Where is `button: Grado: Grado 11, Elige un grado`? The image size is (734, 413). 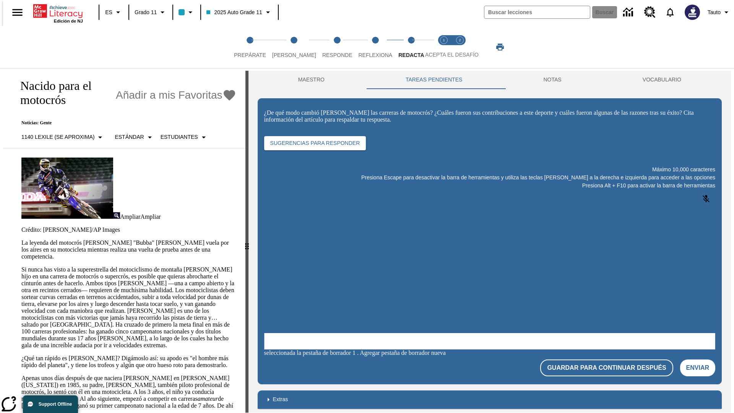 button: Grado: Grado 11, Elige un grado is located at coordinates (151, 12).